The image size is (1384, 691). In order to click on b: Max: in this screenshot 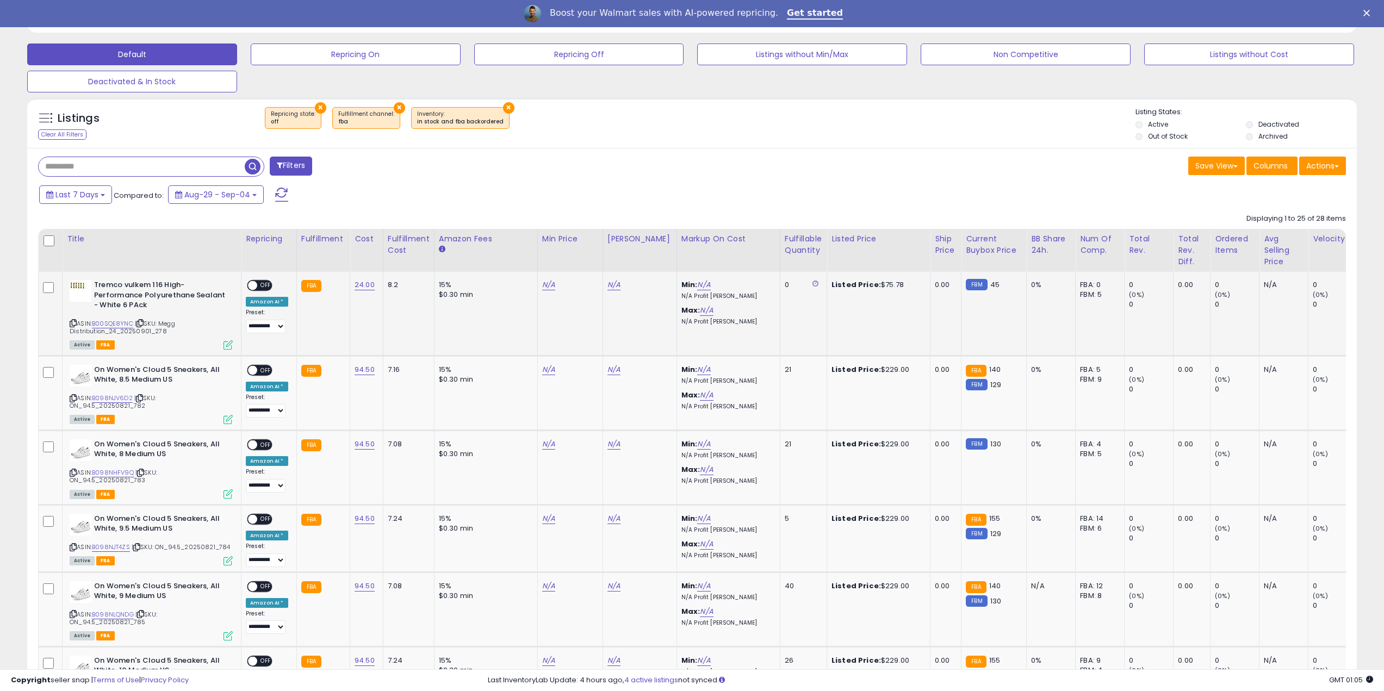, I will do `click(690, 395)`.